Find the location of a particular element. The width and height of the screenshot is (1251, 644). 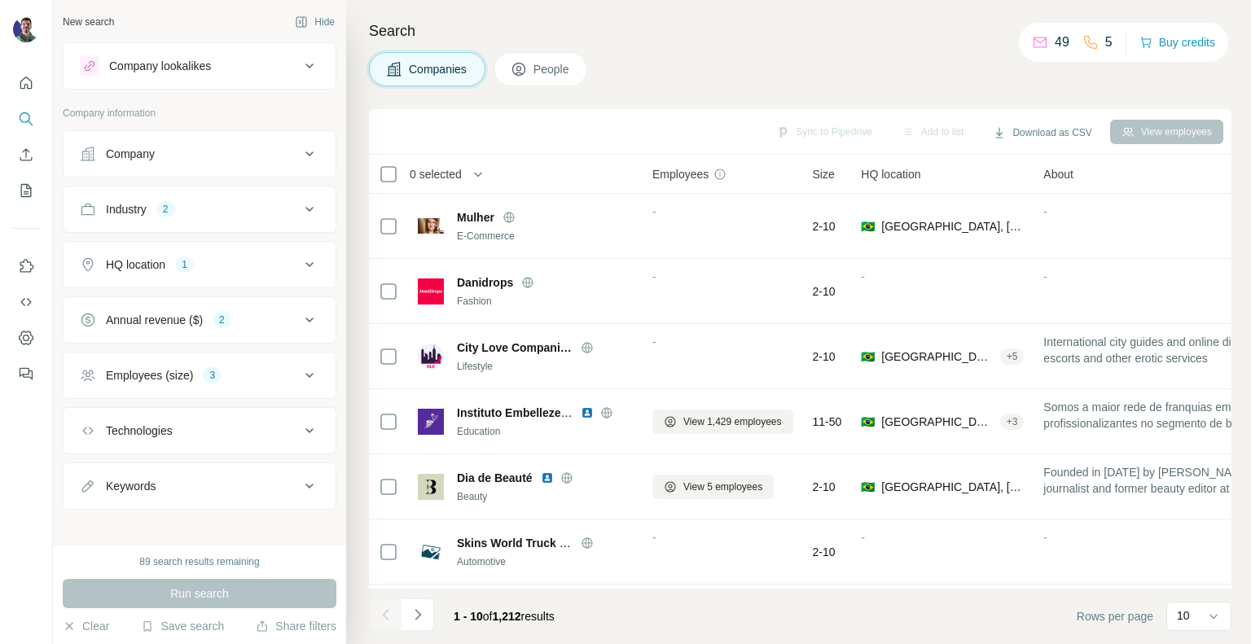

img: Avatar is located at coordinates (26, 29).